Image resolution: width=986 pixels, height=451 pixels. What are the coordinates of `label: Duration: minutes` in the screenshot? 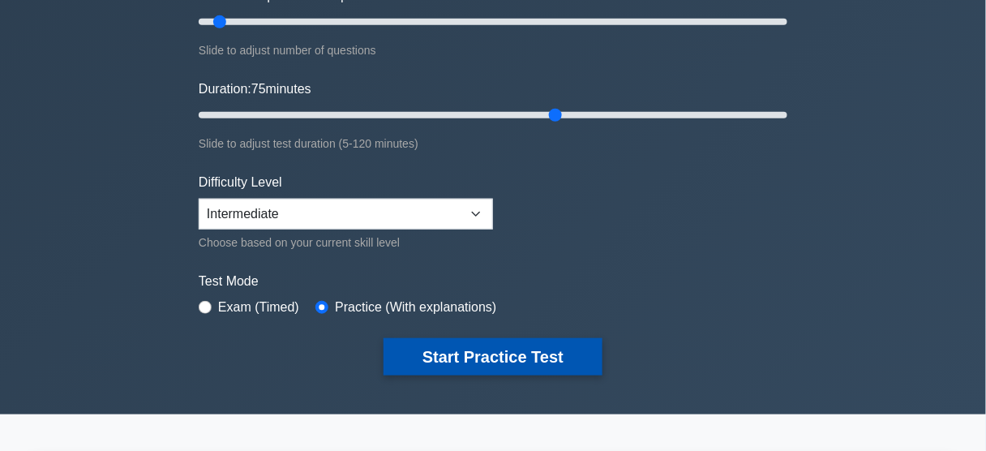 It's located at (255, 89).